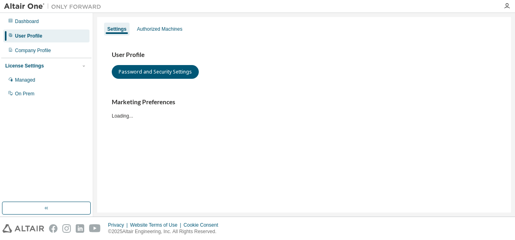 The width and height of the screenshot is (515, 240). Describe the element at coordinates (203, 225) in the screenshot. I see `div: Cookie Consent` at that location.